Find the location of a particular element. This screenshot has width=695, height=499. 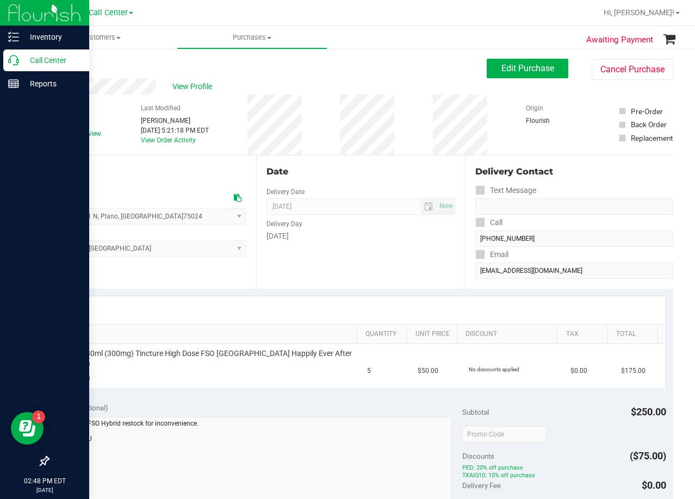

label: Text Message is located at coordinates (505, 190).